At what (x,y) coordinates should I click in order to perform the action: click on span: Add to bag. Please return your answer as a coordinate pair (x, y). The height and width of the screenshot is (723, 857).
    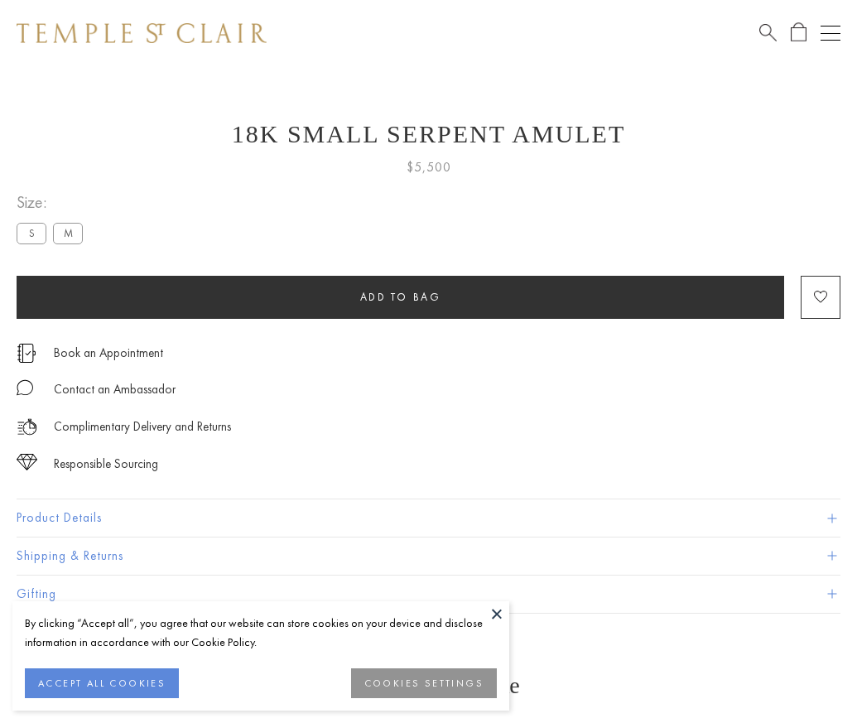
    Looking at the image, I should click on (401, 296).